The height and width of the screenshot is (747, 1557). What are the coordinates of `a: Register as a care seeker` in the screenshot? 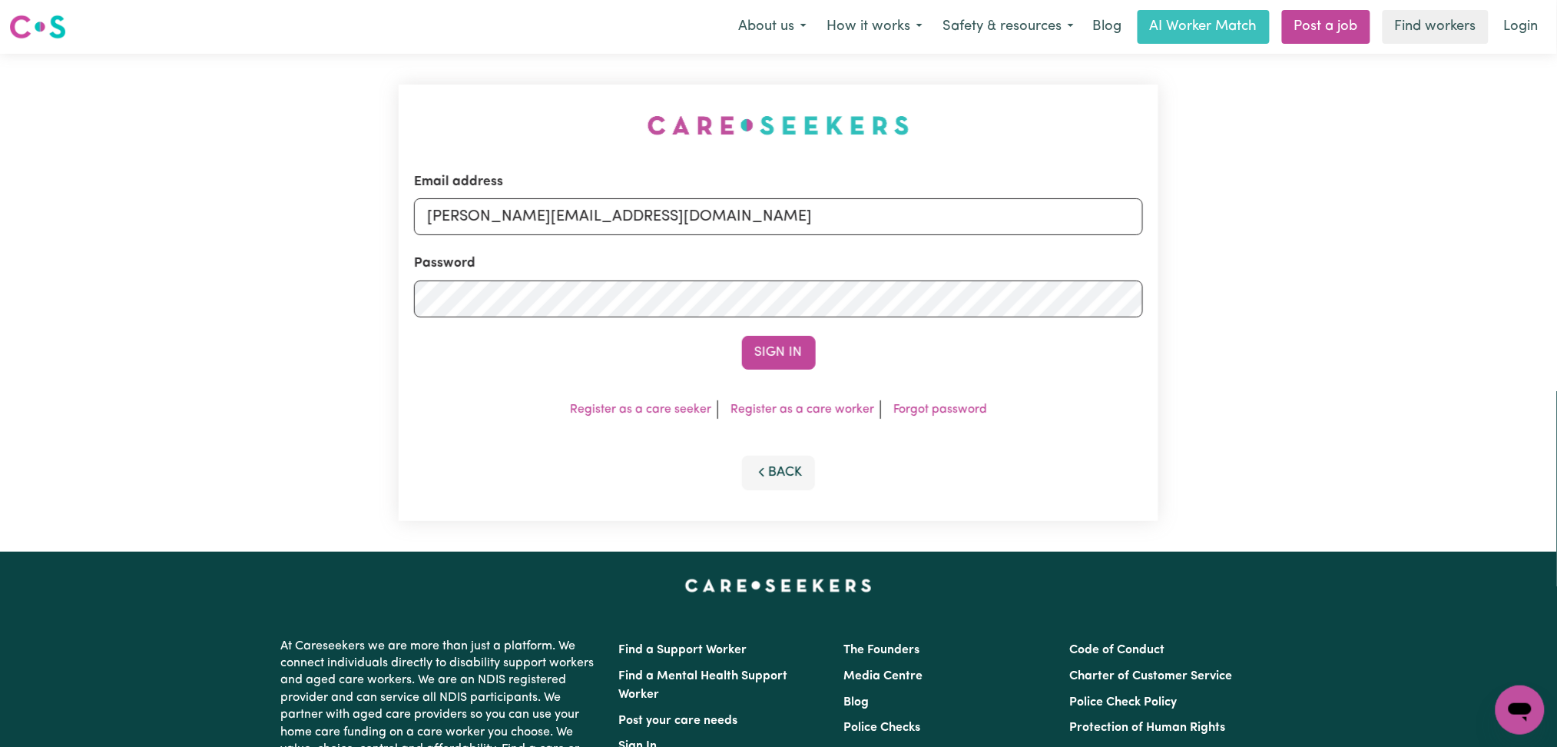 It's located at (641, 409).